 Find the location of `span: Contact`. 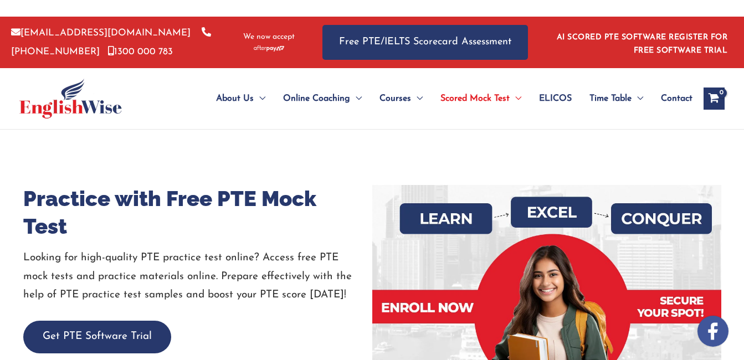

span: Contact is located at coordinates (676, 99).